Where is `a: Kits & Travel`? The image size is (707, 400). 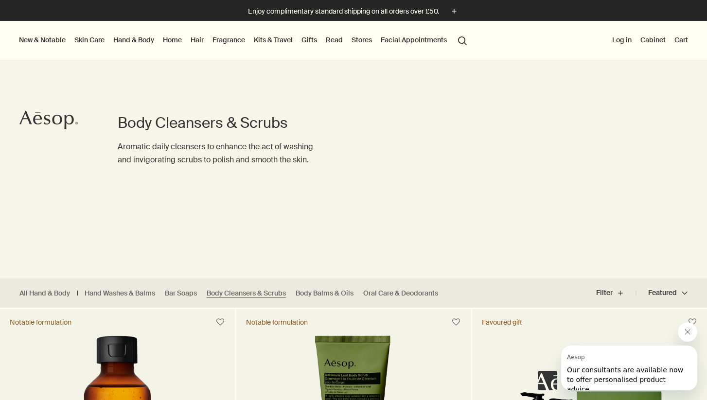
a: Kits & Travel is located at coordinates (273, 40).